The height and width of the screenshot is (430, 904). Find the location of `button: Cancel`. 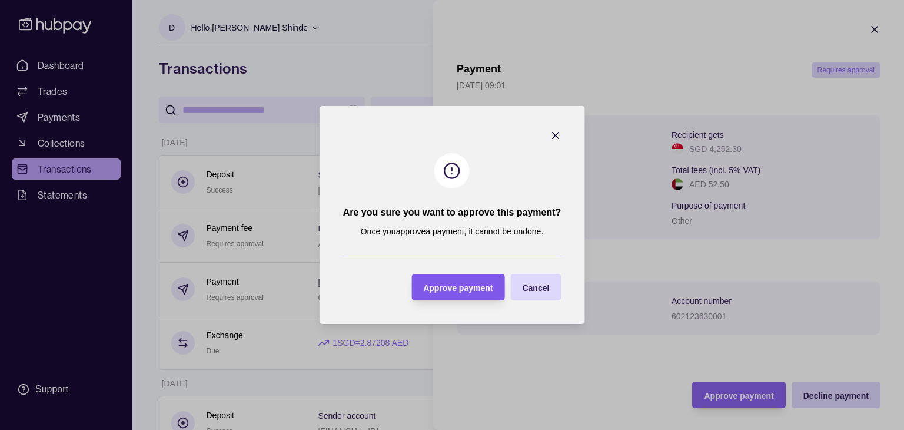

button: Cancel is located at coordinates (536, 287).